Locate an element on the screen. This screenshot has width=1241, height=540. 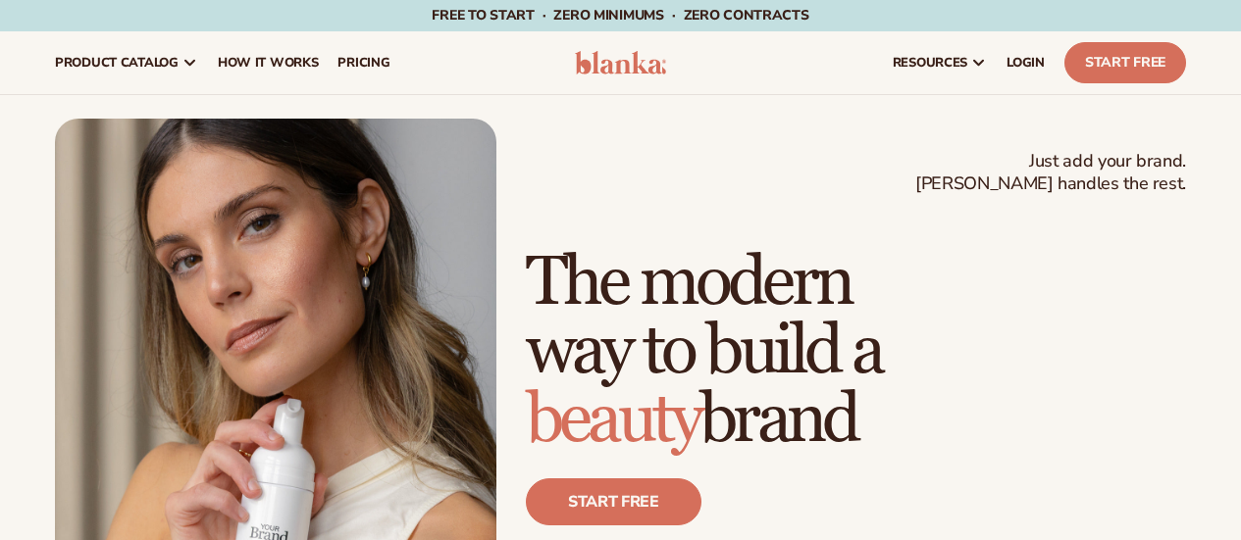
span: Free to start · ZERO minimums · ZERO contracts is located at coordinates (620, 15).